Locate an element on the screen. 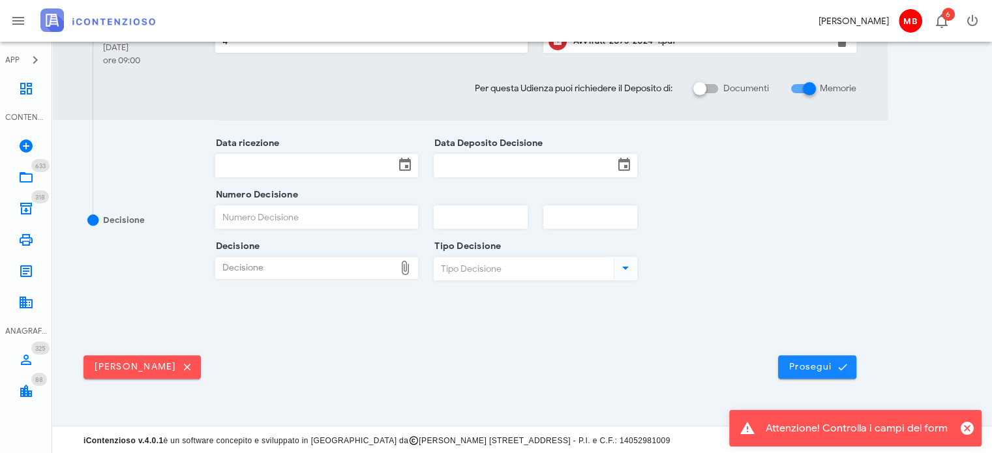 The width and height of the screenshot is (992, 453). label: Tipo Decisione is located at coordinates (466, 246).